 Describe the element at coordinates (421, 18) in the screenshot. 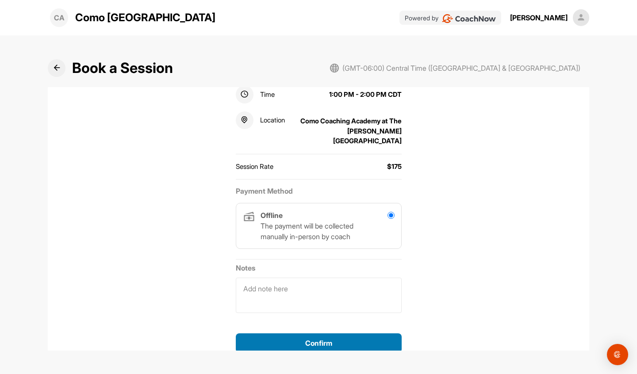

I see `p: Powered by` at that location.